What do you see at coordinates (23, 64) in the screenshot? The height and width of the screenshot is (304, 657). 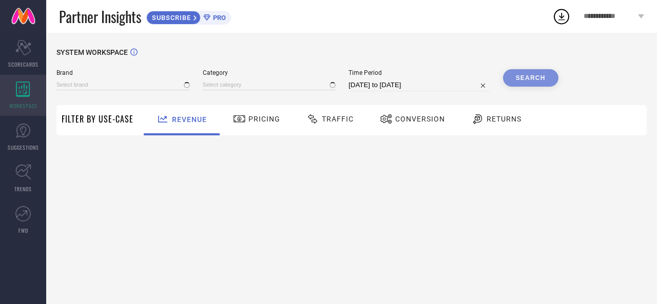 I see `span: SCORECARDS` at bounding box center [23, 64].